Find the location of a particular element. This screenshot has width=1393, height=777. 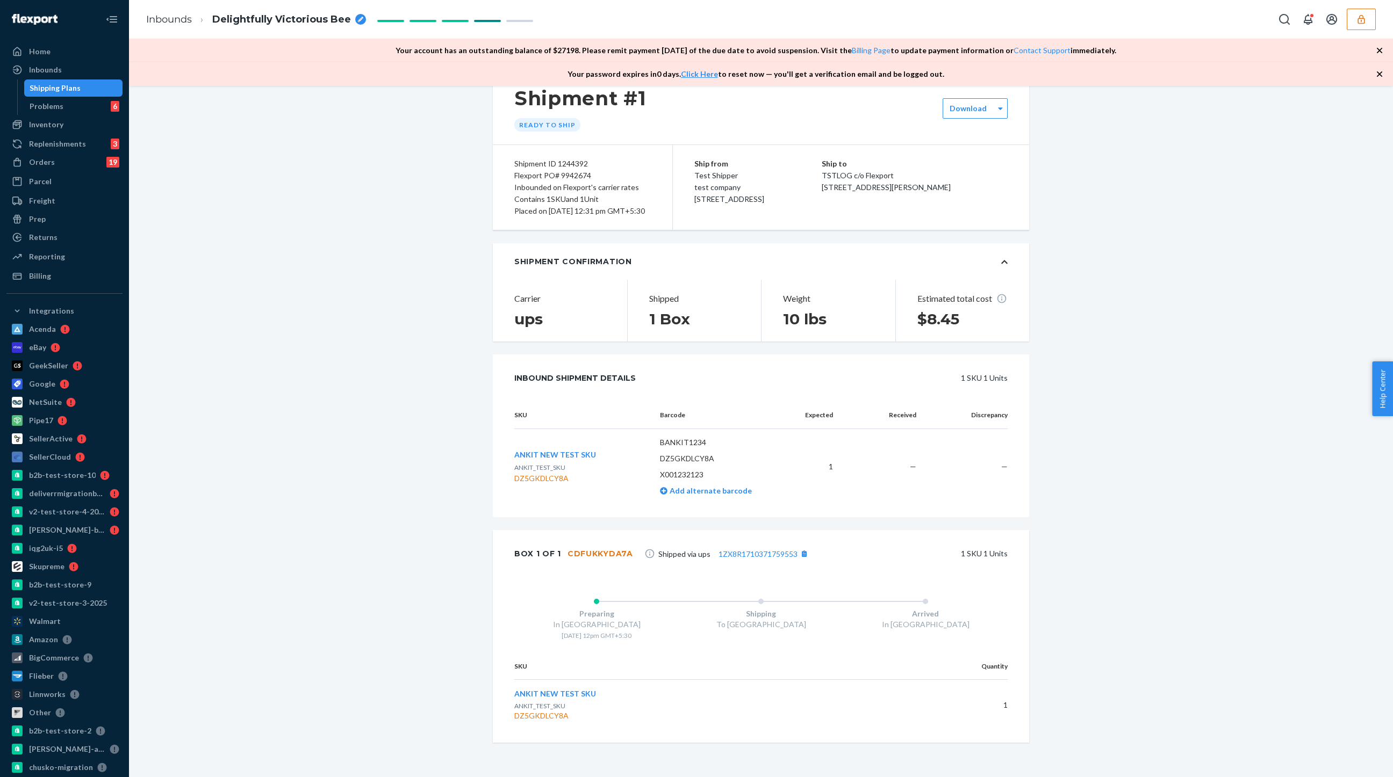

div: iqg2uk-i5 is located at coordinates (46, 549).